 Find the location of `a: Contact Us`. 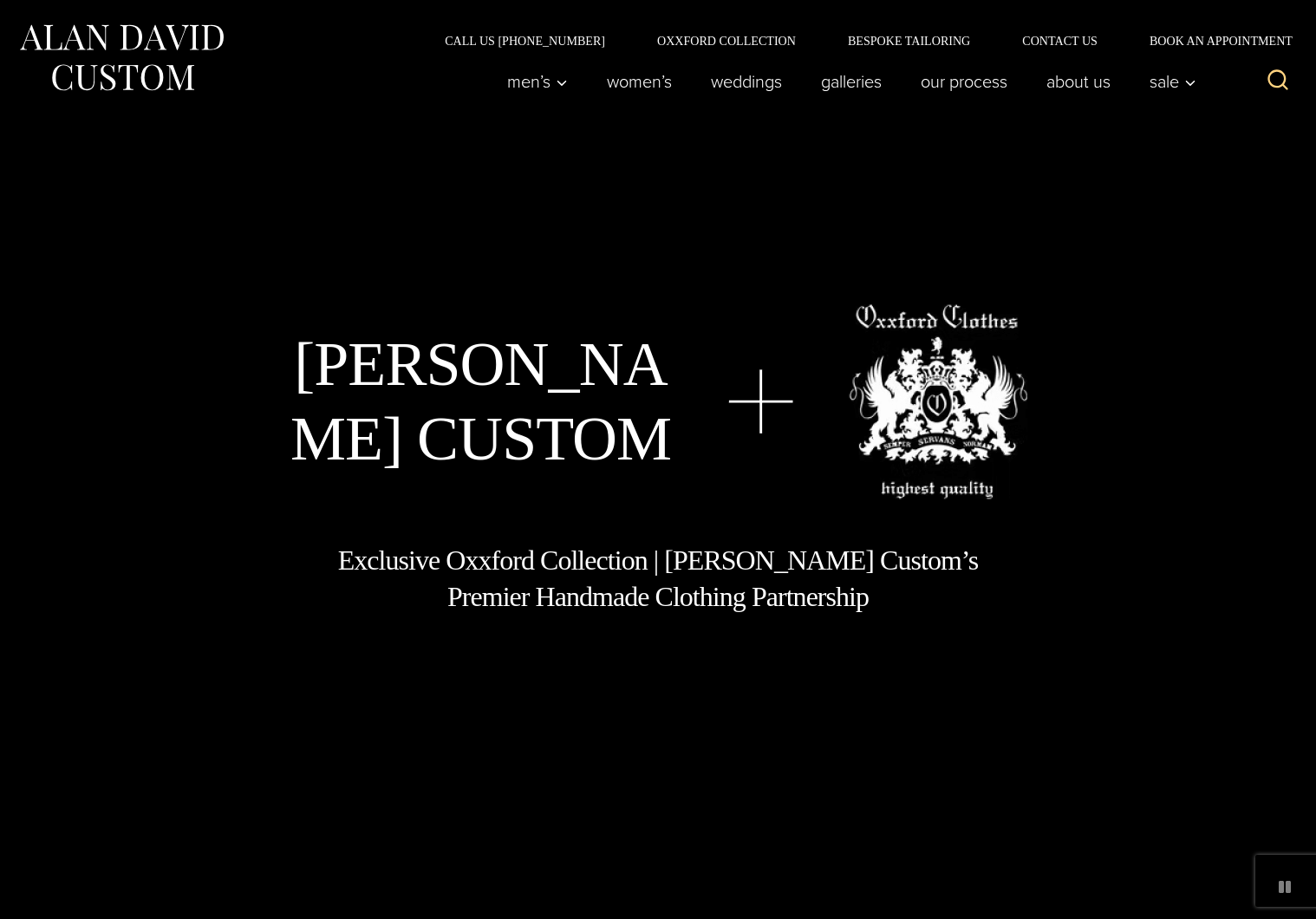

a: Contact Us is located at coordinates (1059, 41).